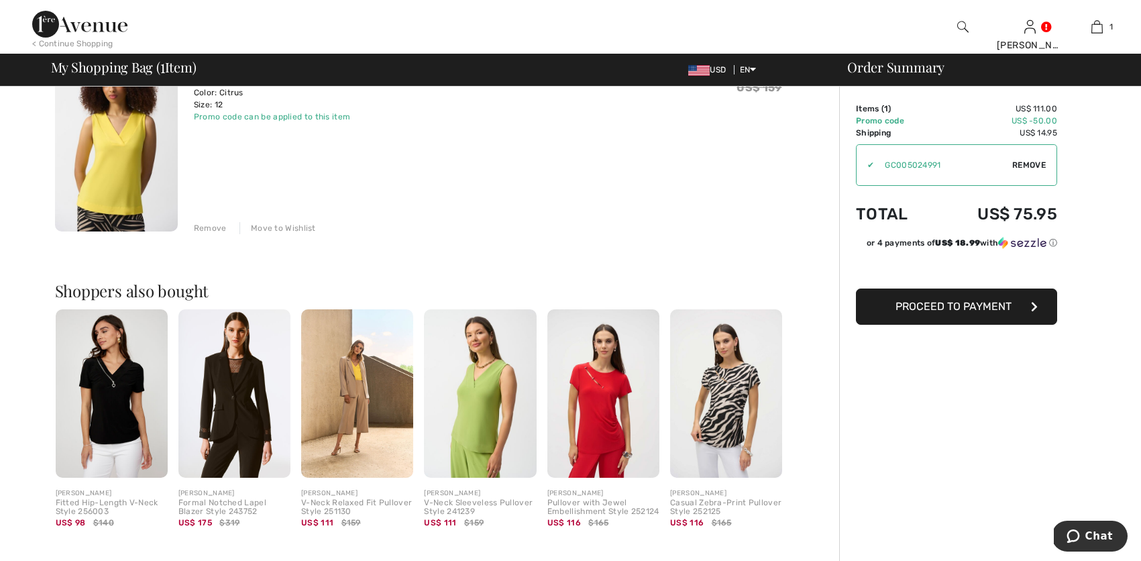 Image resolution: width=1141 pixels, height=561 pixels. Describe the element at coordinates (70, 522) in the screenshot. I see `span: US$ 98` at that location.